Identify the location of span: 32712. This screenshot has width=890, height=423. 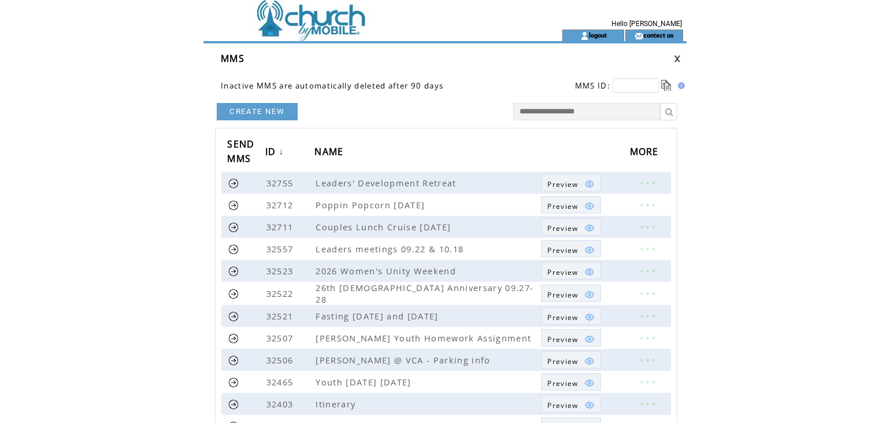
(282, 205).